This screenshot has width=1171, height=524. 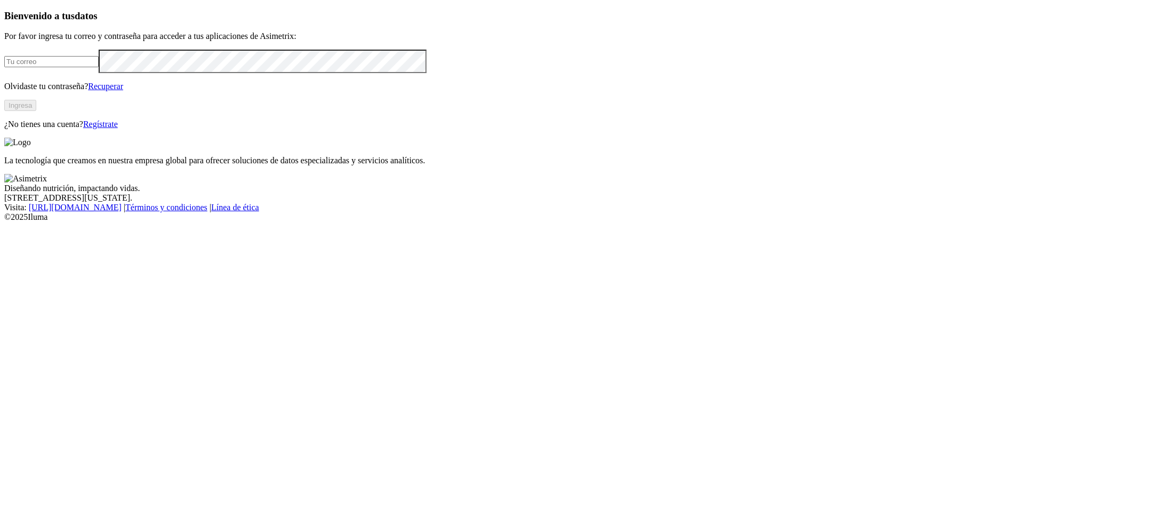 What do you see at coordinates (100, 124) in the screenshot?
I see `a: Regístrate` at bounding box center [100, 124].